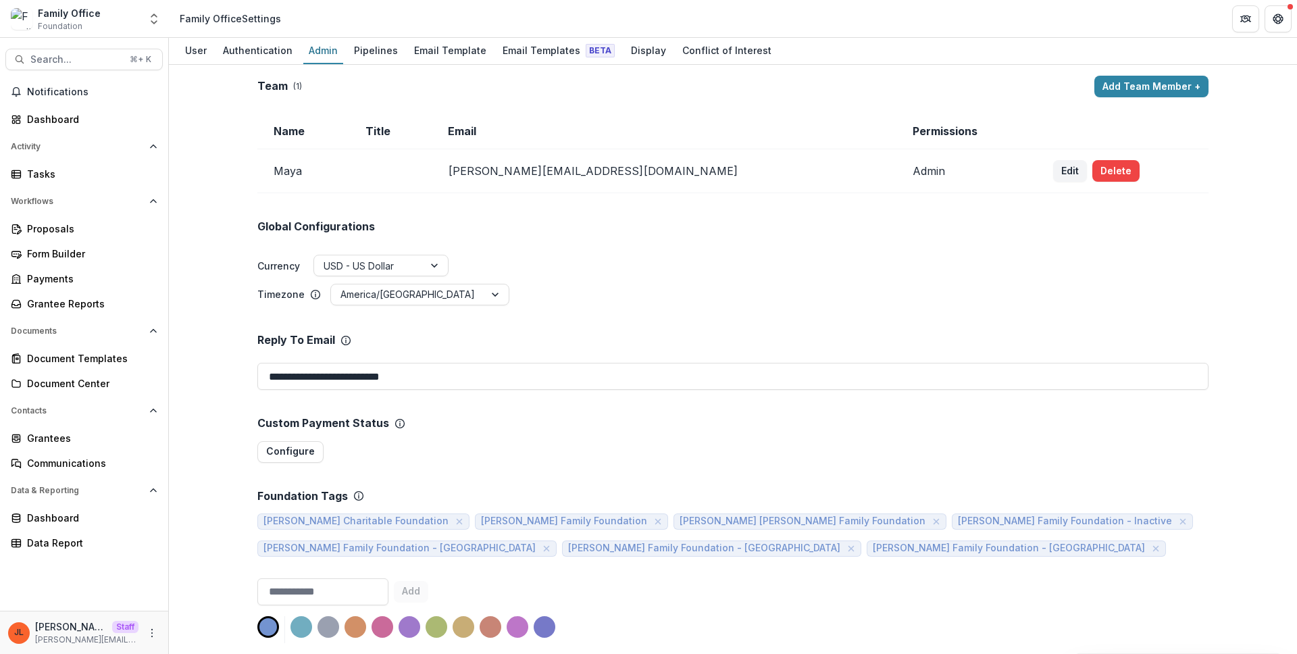 This screenshot has width=1297, height=654. I want to click on td: Permissions, so click(967, 131).